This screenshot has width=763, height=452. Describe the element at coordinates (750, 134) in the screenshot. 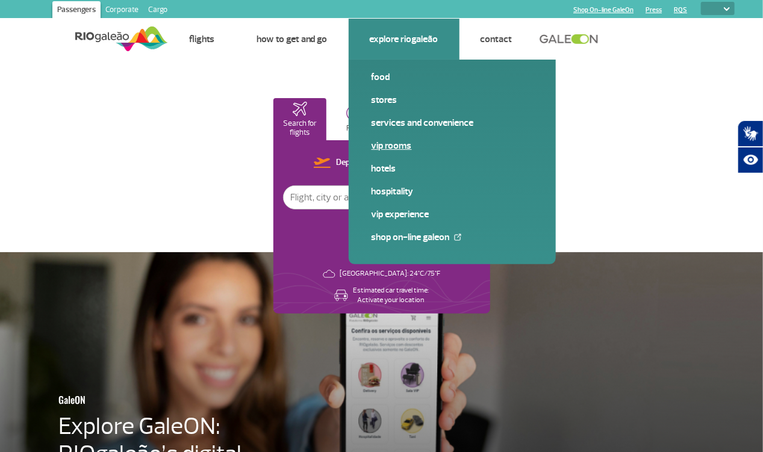

I see `button: Abrir tradutor de língua de sinais.` at that location.